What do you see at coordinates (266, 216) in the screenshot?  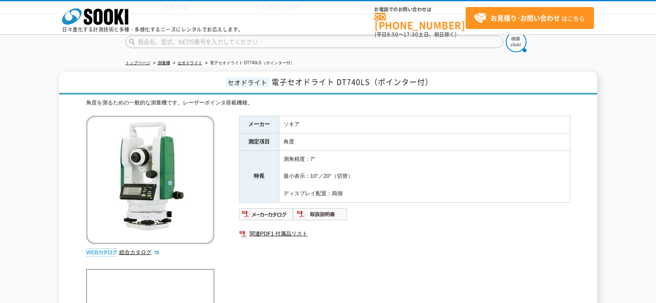 I see `a: メーカーカタログ` at bounding box center [266, 216].